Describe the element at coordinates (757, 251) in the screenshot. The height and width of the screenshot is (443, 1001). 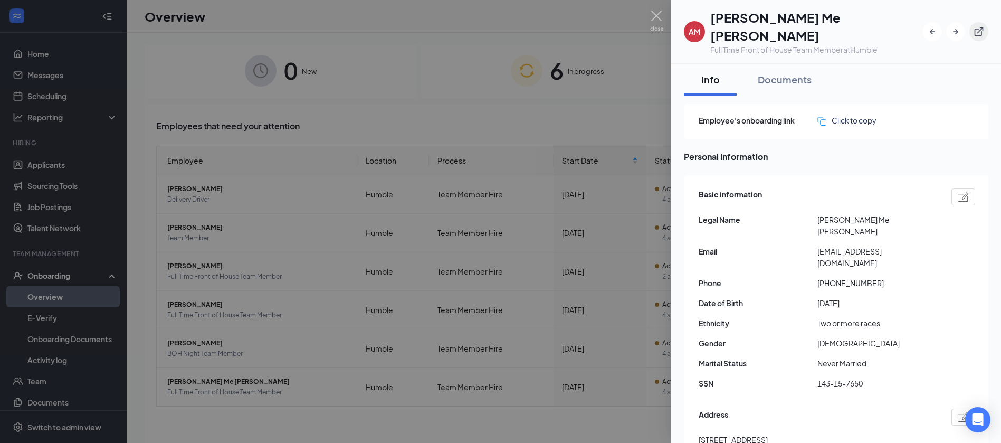
I see `span: Email` at that location.